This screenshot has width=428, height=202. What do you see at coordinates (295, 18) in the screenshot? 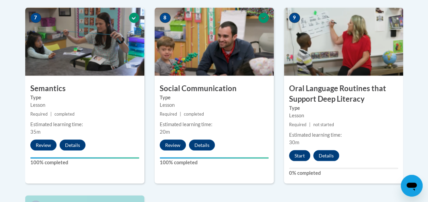
I see `span: 9` at bounding box center [295, 18].